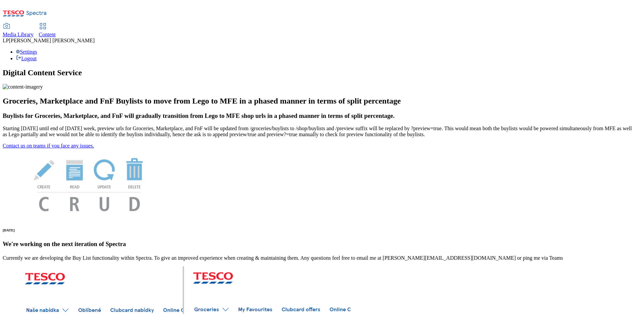  I want to click on span: Media Library, so click(18, 34).